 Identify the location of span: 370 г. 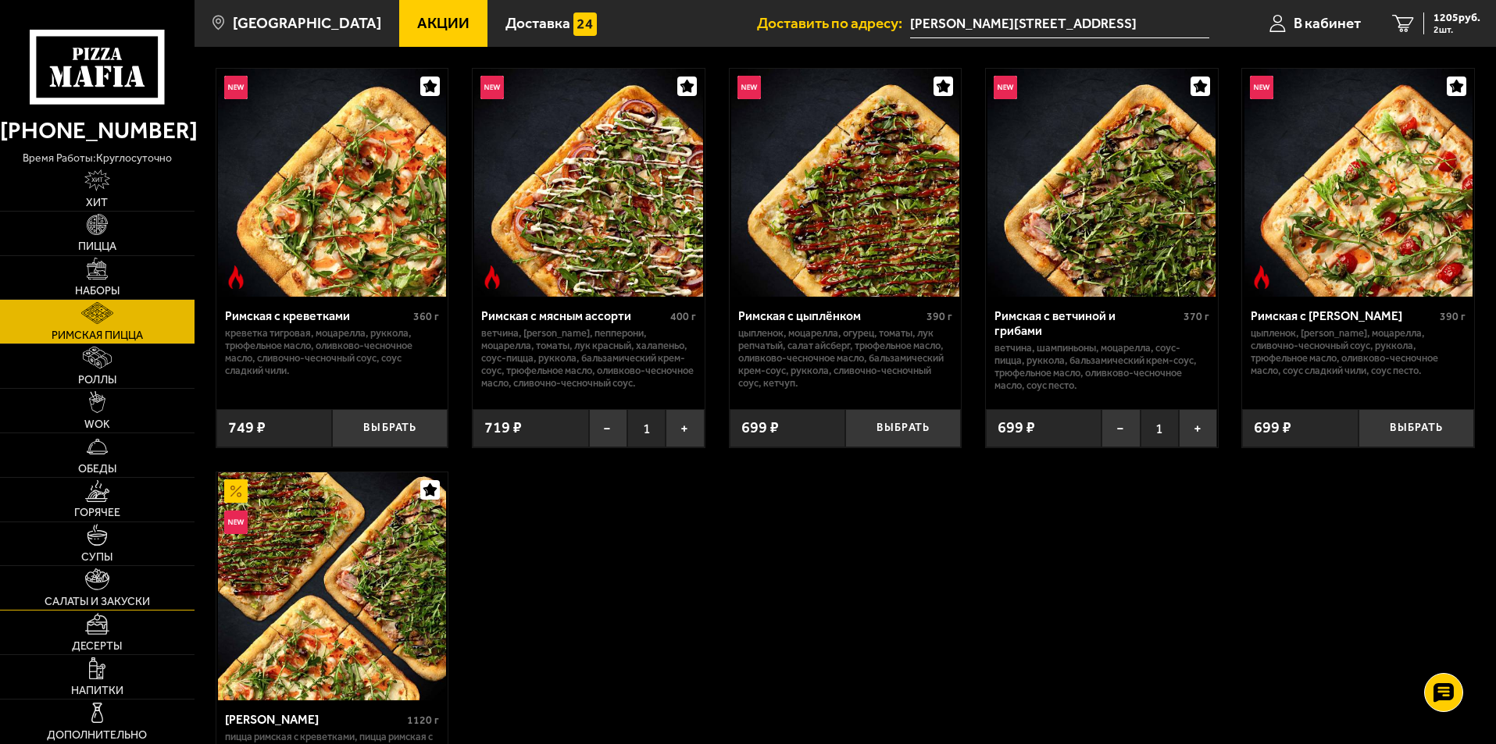
(1196, 316).